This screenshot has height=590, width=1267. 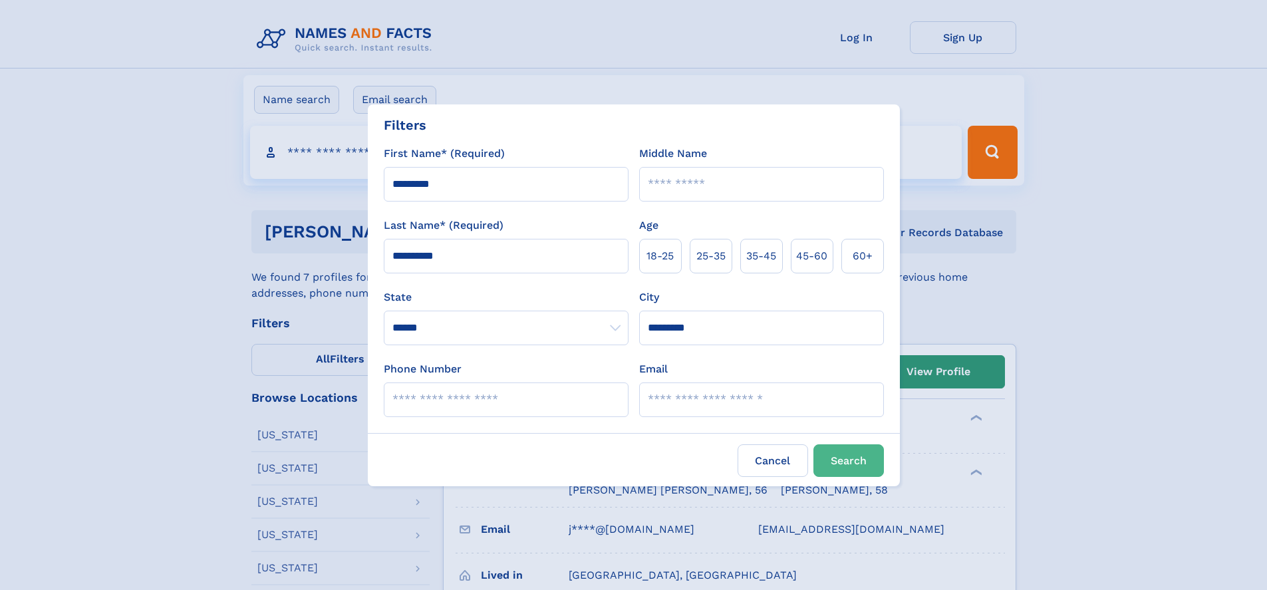 What do you see at coordinates (649, 297) in the screenshot?
I see `label: City` at bounding box center [649, 297].